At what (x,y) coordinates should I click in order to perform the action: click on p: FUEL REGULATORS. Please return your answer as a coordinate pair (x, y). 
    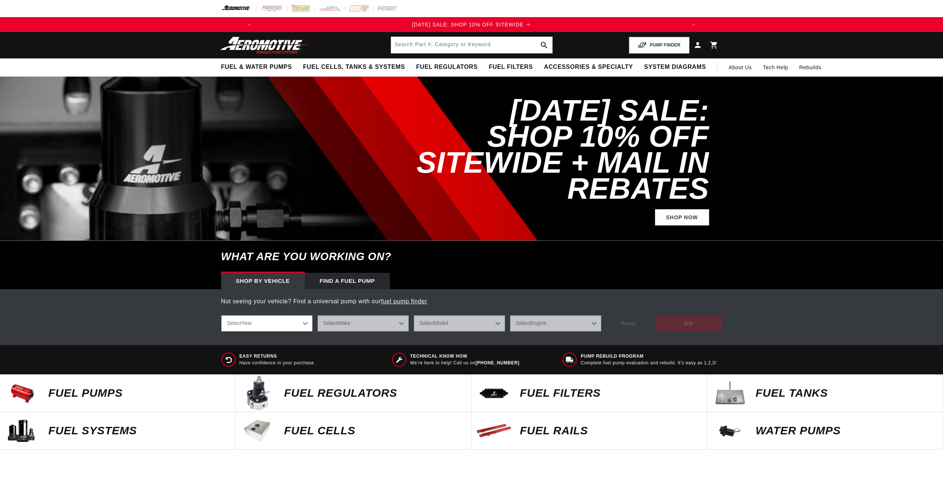
    Looking at the image, I should click on (374, 393).